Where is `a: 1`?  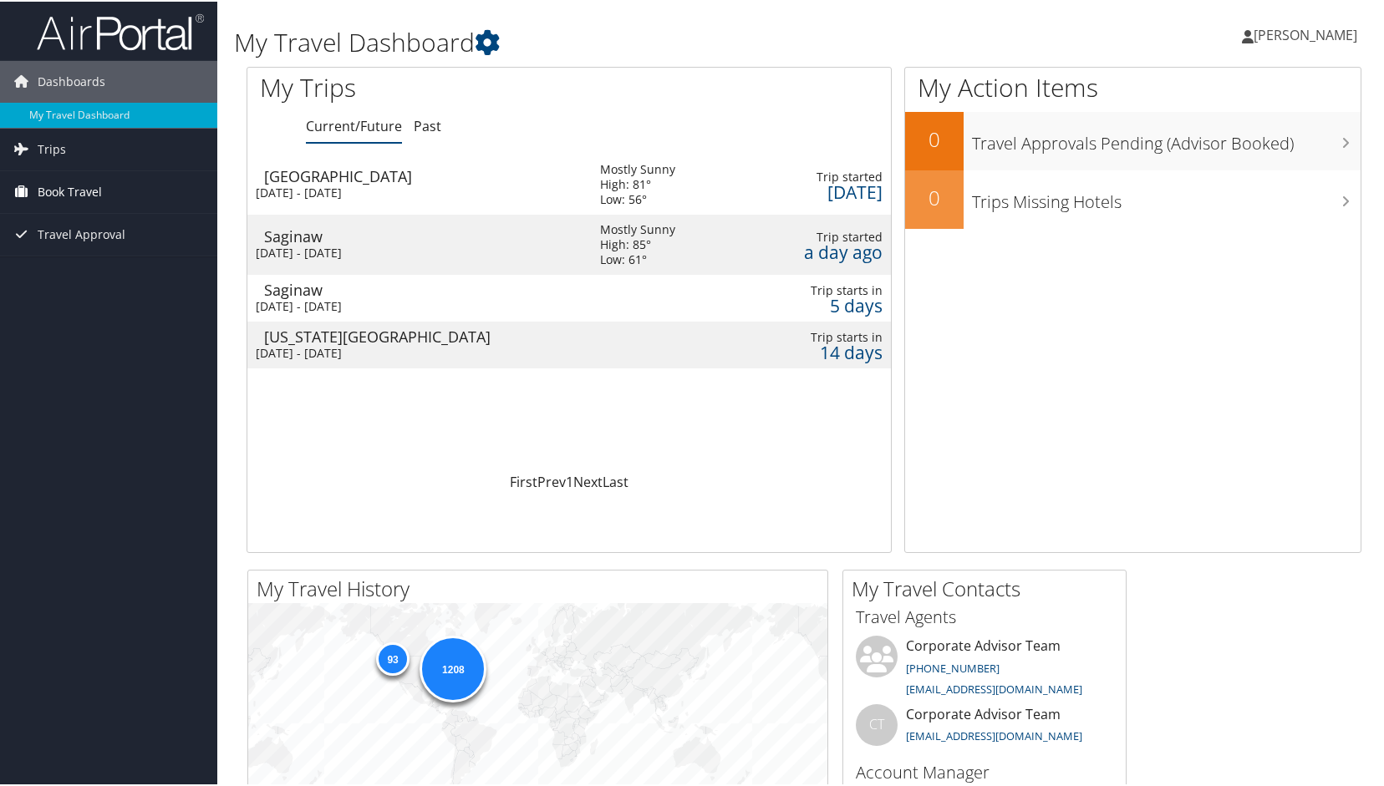
a: 1 is located at coordinates (569, 480).